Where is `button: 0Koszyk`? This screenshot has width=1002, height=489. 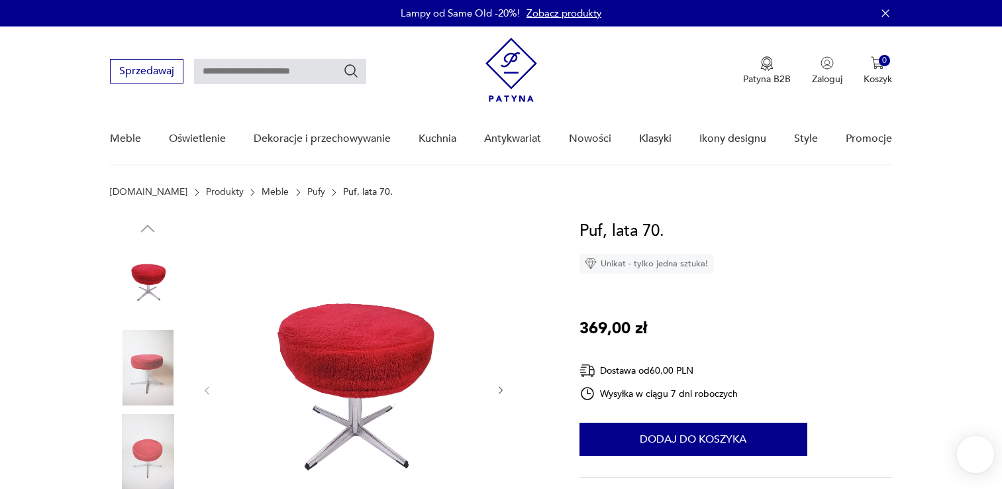
button: 0Koszyk is located at coordinates (878, 71).